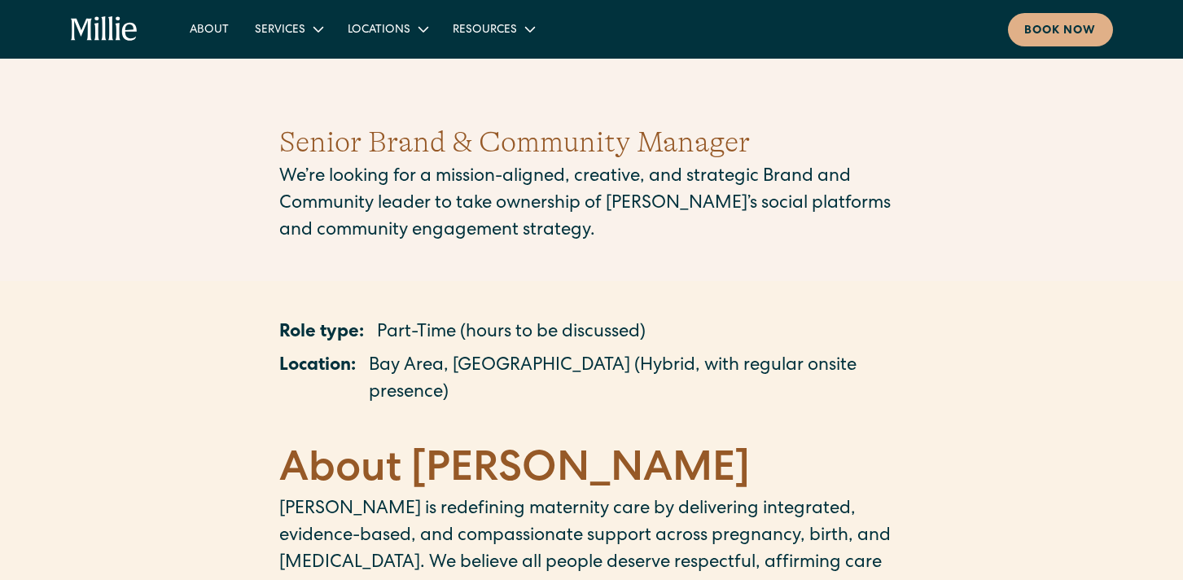 This screenshot has height=580, width=1183. What do you see at coordinates (592, 142) in the screenshot?
I see `h1: Senior Brand & Community Manager` at bounding box center [592, 142].